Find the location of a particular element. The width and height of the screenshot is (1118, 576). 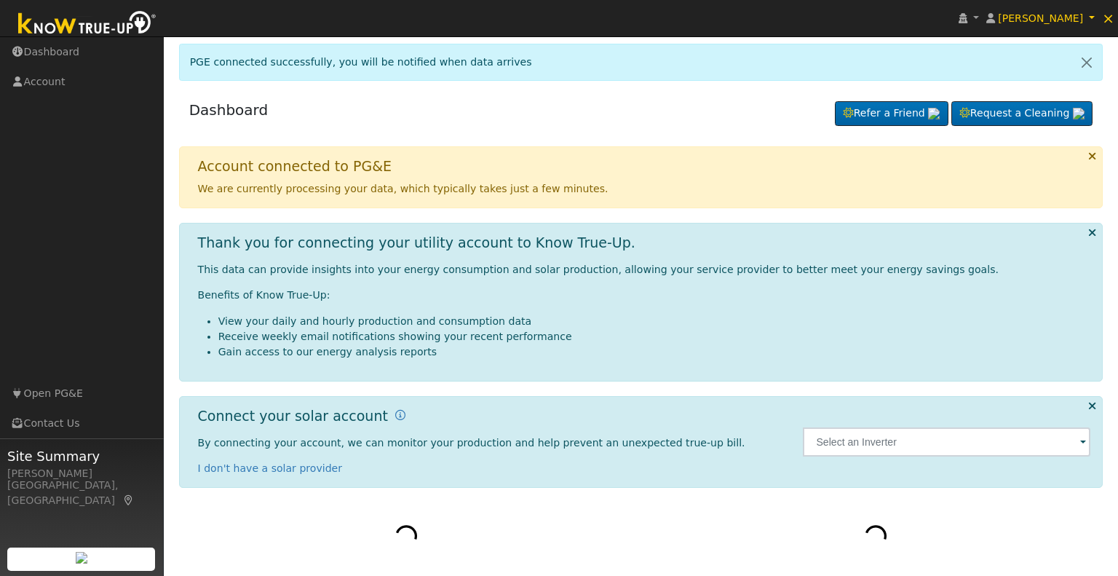

li: Gain access to our energy analysis reports is located at coordinates (655, 352).